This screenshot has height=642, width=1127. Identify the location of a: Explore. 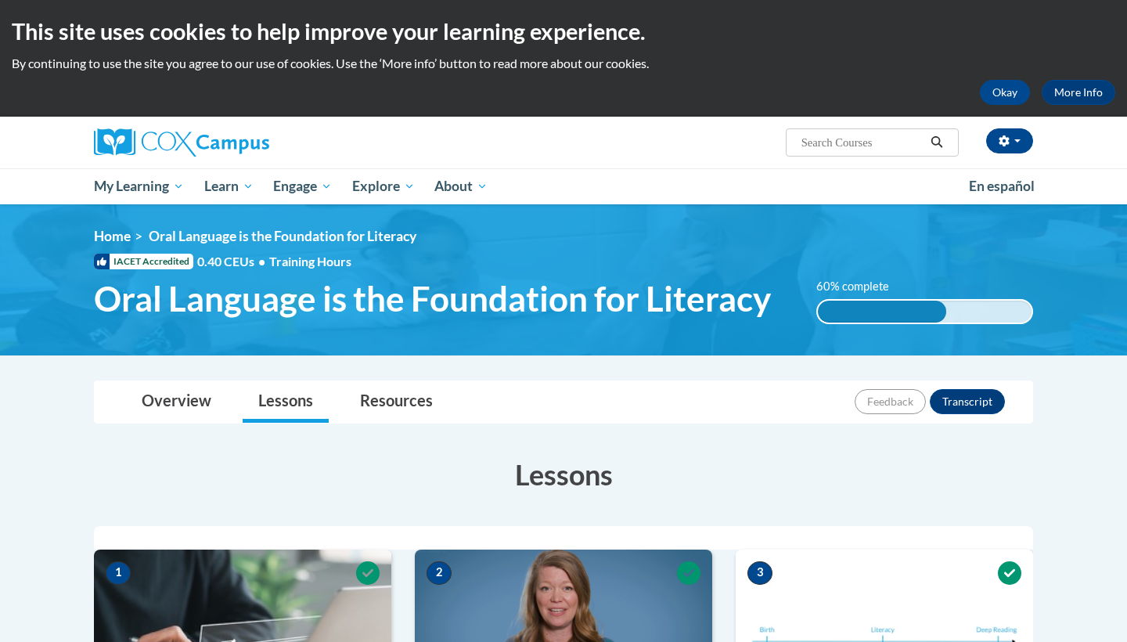
(384, 186).